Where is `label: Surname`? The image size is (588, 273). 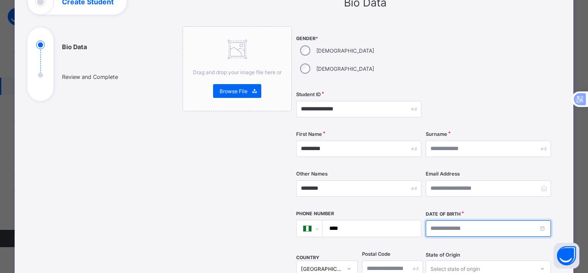
label: Surname is located at coordinates (437, 134).